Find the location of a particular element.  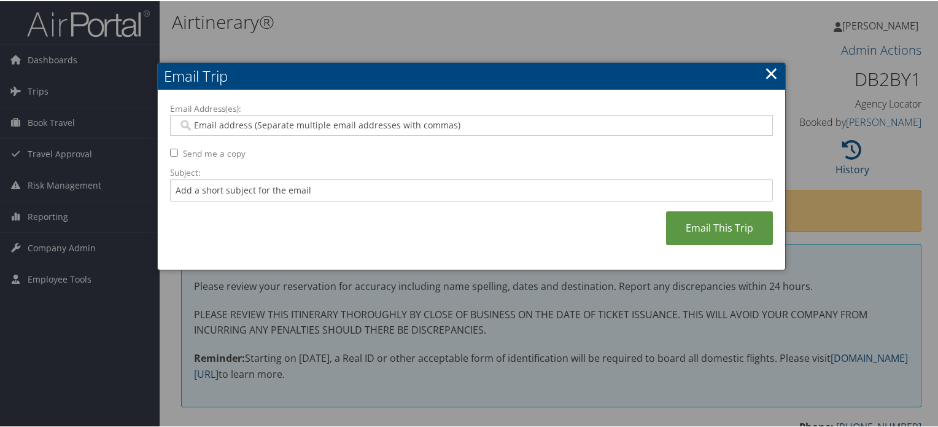

label: Send me a copy is located at coordinates (214, 152).